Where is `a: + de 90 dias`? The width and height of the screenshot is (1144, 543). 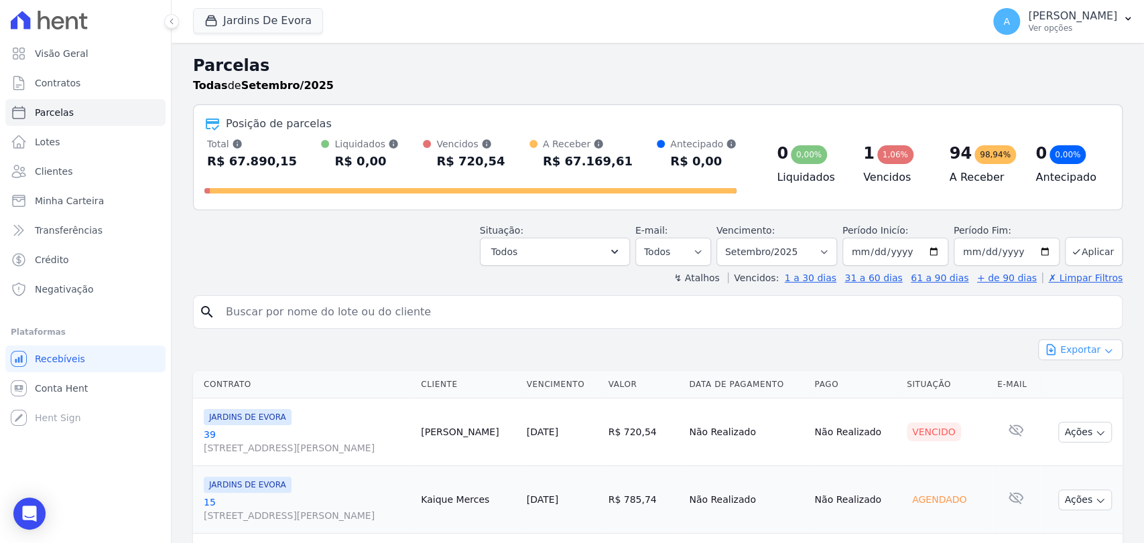
a: + de 90 dias is located at coordinates (1007, 278).